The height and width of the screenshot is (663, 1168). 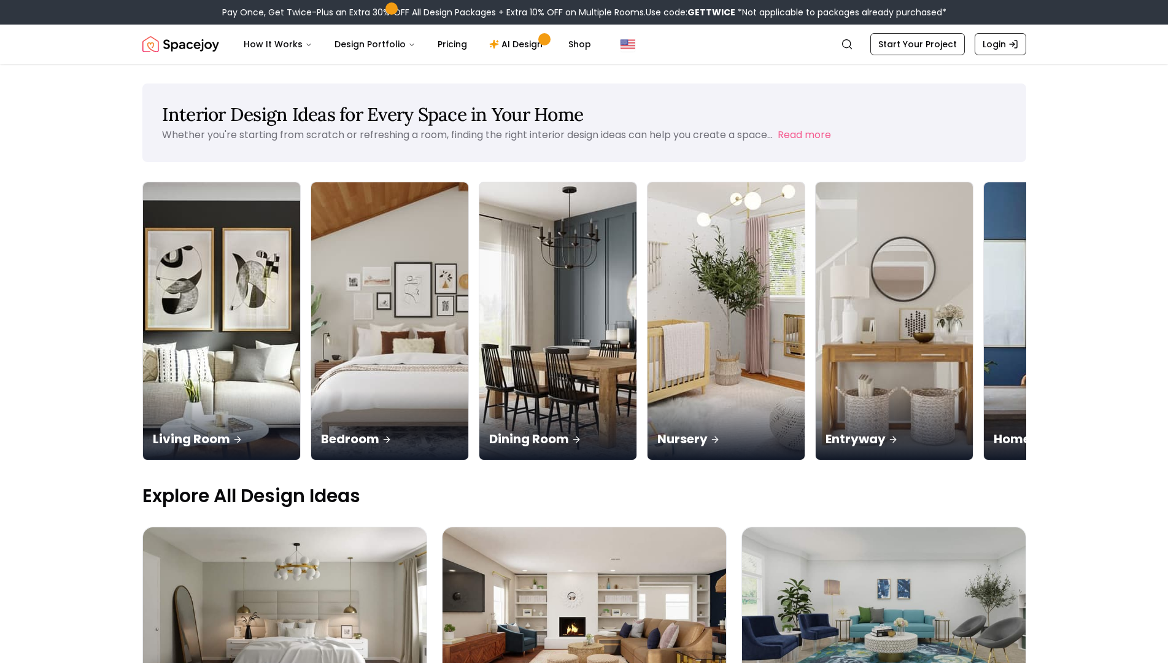 What do you see at coordinates (1062, 321) in the screenshot?
I see `a: Home OfficeHome Office` at bounding box center [1062, 321].